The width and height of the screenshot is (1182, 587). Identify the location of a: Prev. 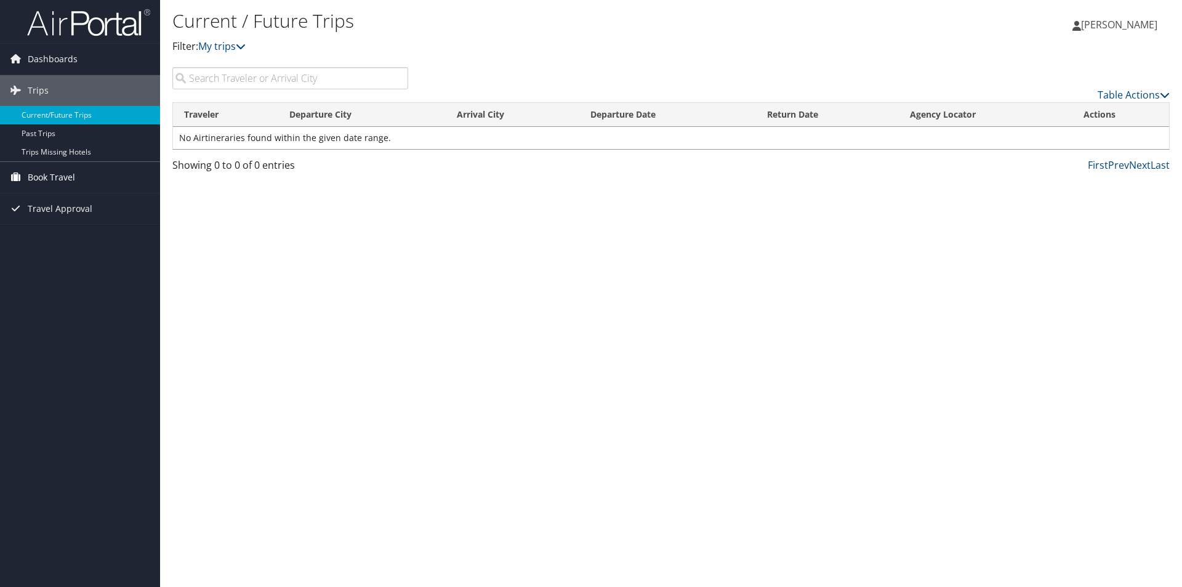
(1119, 165).